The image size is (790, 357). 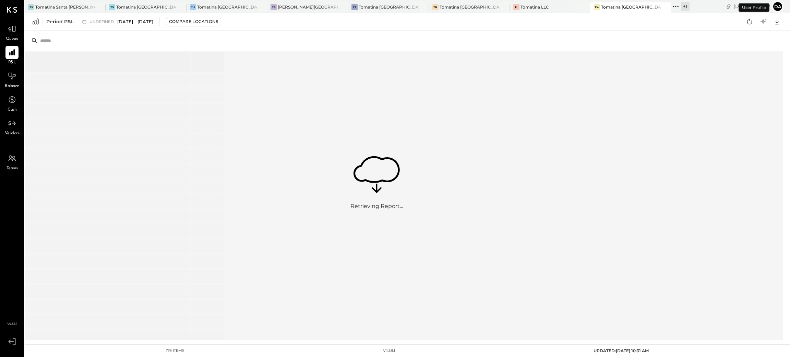 What do you see at coordinates (193, 7) in the screenshot?
I see `div: TU` at bounding box center [193, 7].